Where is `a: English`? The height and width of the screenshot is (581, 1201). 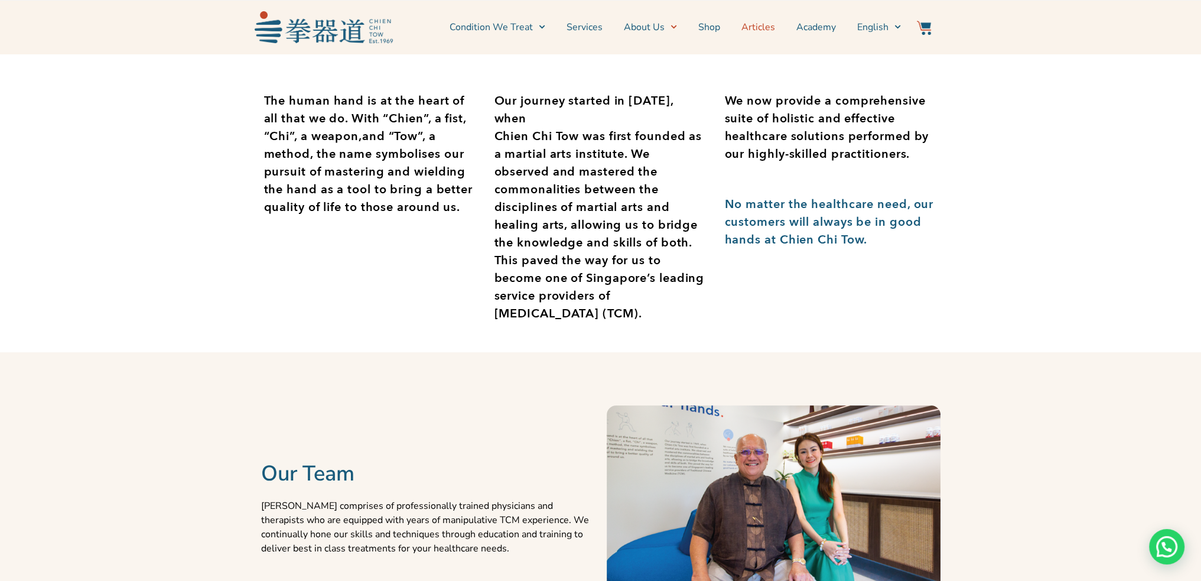
a: English is located at coordinates (879, 27).